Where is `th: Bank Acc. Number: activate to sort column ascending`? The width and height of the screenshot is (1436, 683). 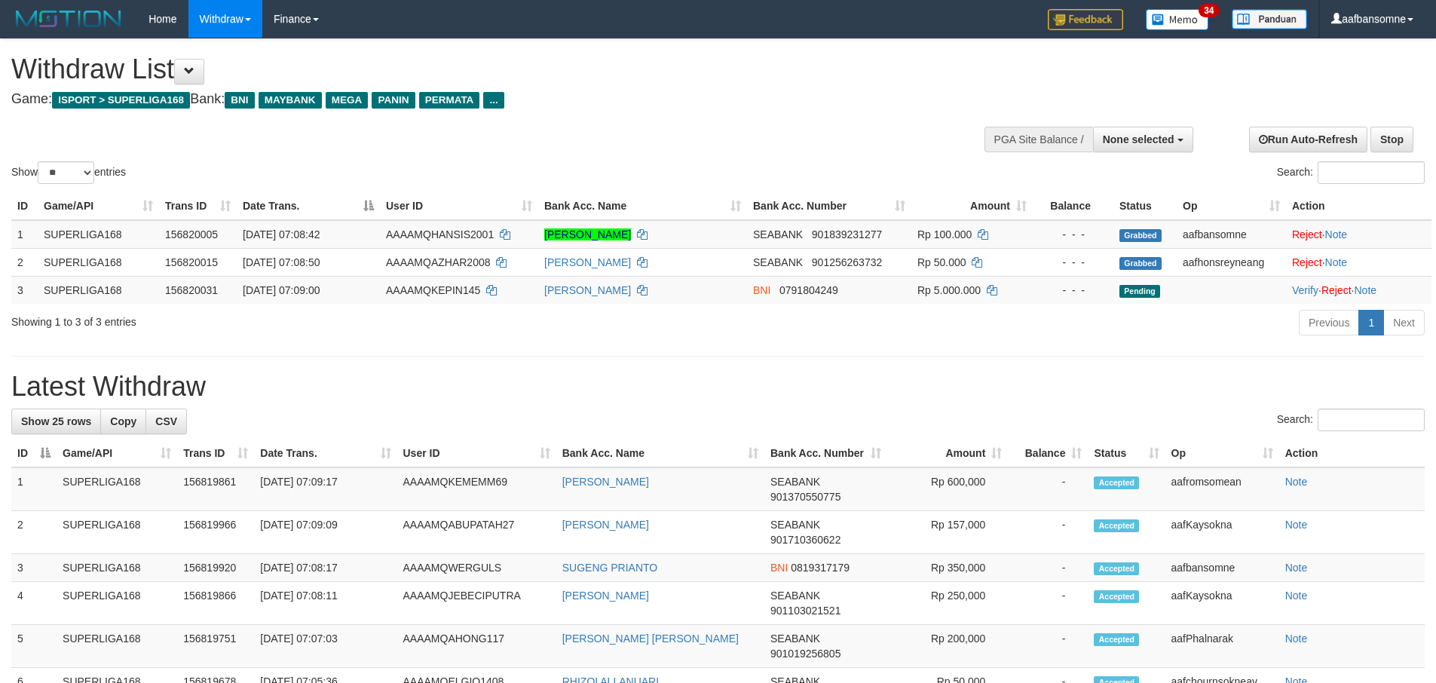 th: Bank Acc. Number: activate to sort column ascending is located at coordinates (825, 453).